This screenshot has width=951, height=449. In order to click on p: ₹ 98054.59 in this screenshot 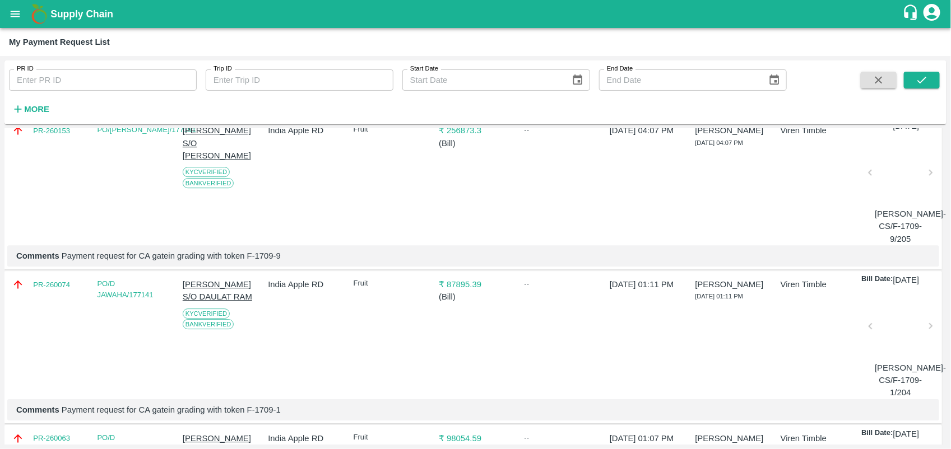, I will do `click(475, 439)`.